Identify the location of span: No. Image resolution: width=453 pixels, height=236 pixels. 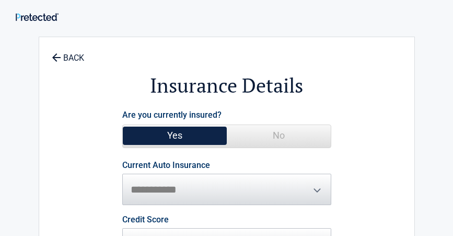
(279, 135).